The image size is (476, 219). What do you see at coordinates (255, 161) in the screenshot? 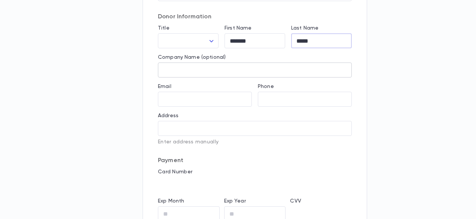
I see `p: Payment` at bounding box center [255, 161].